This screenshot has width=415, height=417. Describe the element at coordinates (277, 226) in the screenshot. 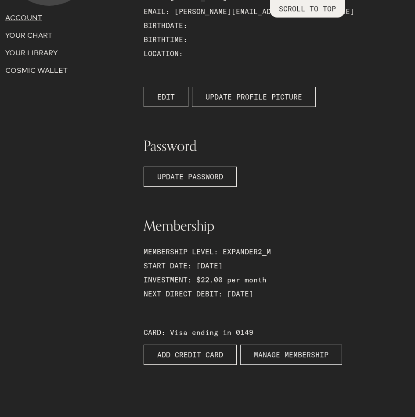

I see `h1: Membership` at that location.